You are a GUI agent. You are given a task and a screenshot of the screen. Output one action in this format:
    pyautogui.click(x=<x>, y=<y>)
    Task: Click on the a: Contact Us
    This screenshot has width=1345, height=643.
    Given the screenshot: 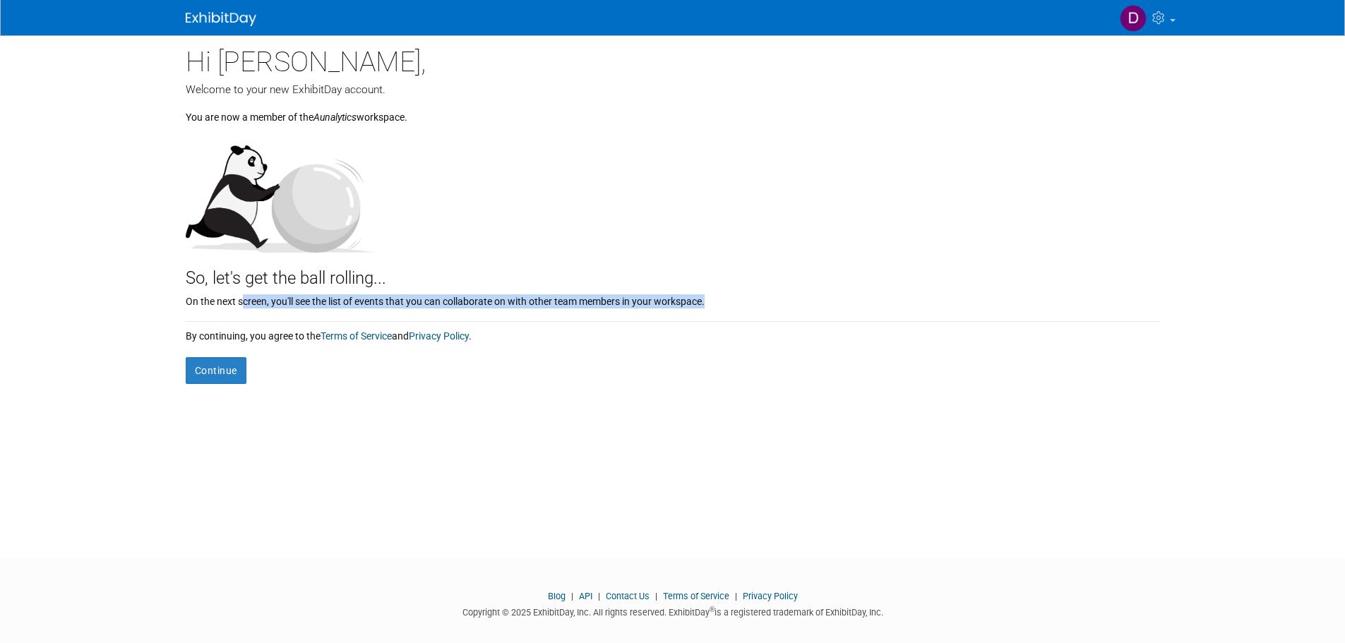 What is the action you would take?
    pyautogui.click(x=628, y=596)
    